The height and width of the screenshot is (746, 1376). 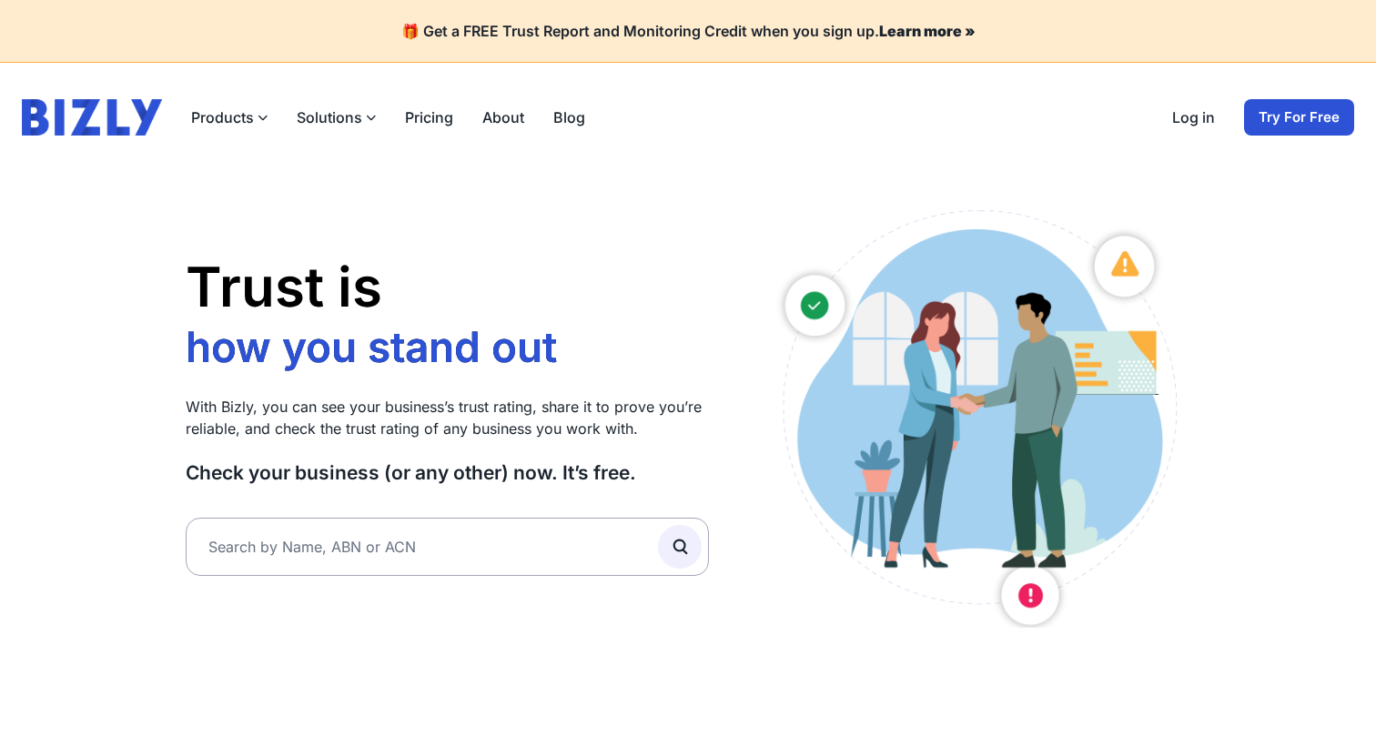 I want to click on input: Search by Name, ABN or ACN, so click(x=447, y=547).